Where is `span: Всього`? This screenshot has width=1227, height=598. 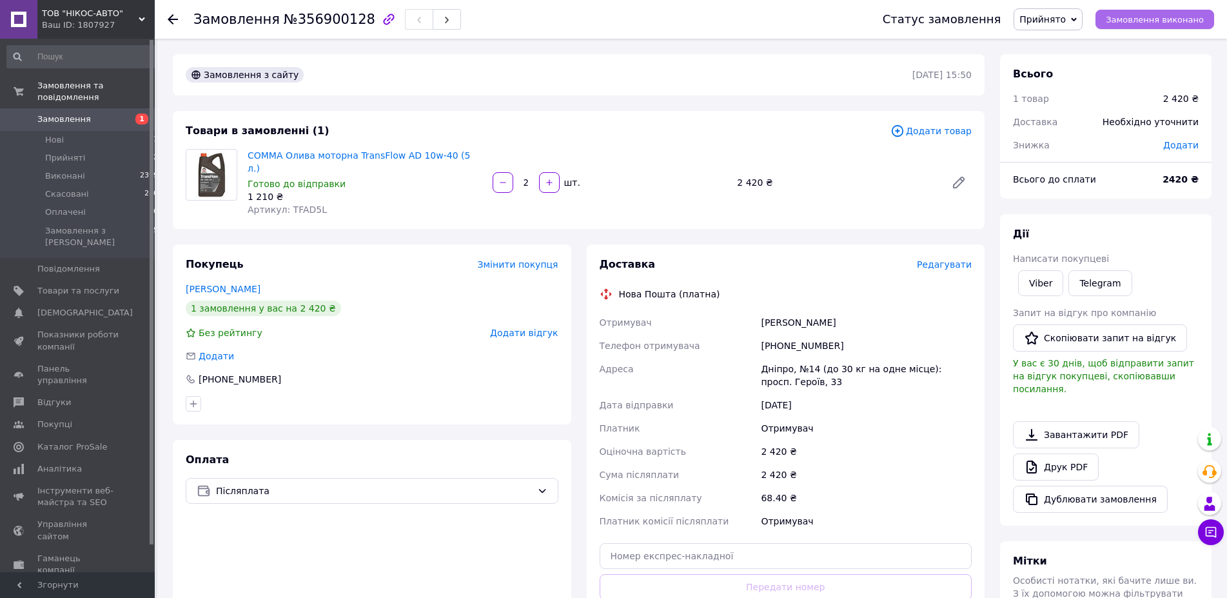 span: Всього is located at coordinates (1033, 73).